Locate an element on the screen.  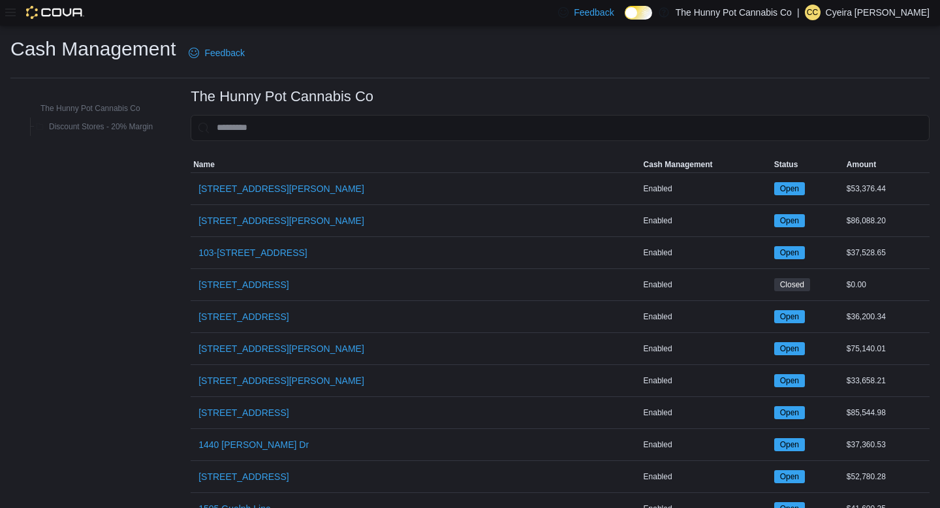
span: Name is located at coordinates (204, 164).